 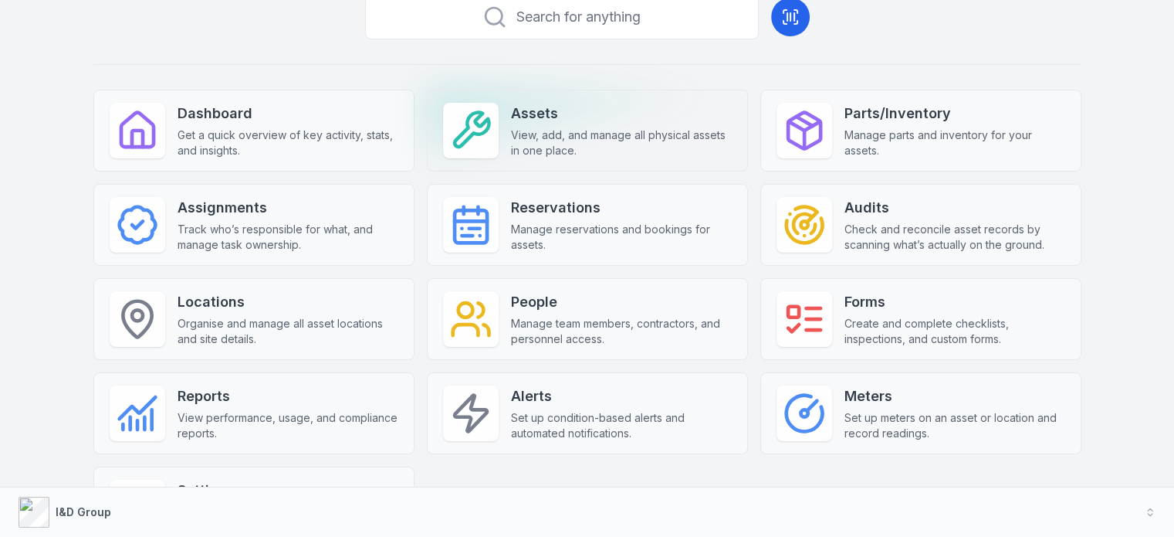 I want to click on strong: Meters, so click(x=955, y=396).